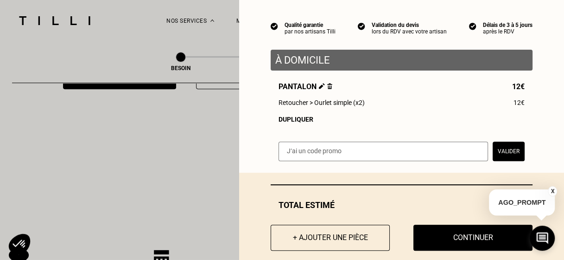 This screenshot has height=260, width=564. What do you see at coordinates (522, 202) in the screenshot?
I see `p: AGO_PROMPT` at bounding box center [522, 202].